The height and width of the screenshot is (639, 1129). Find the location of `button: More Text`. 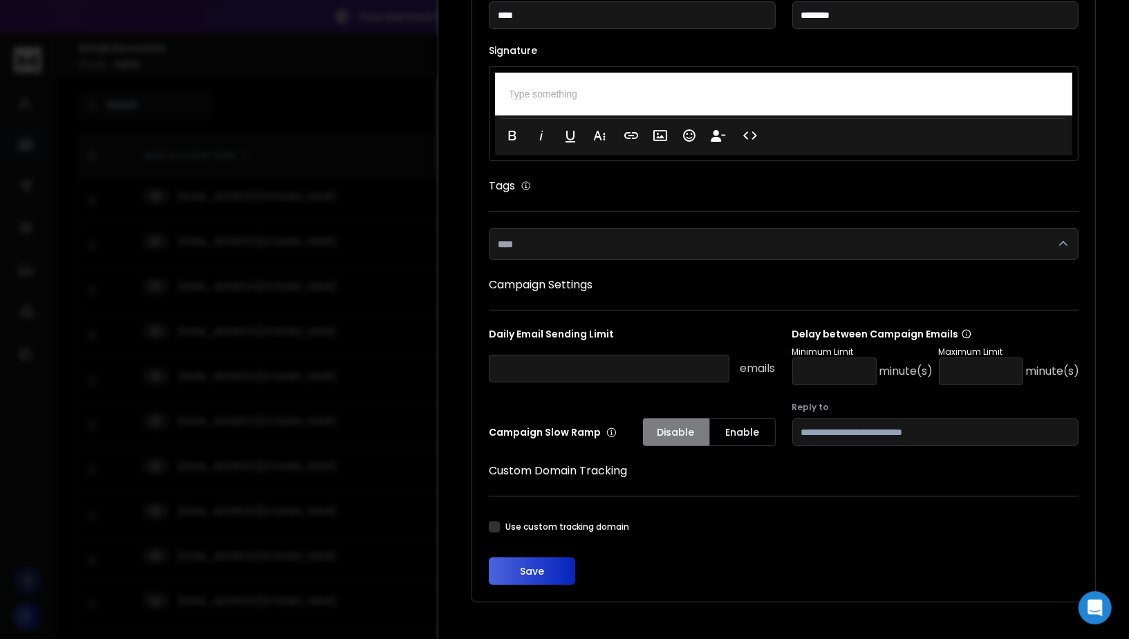

button: More Text is located at coordinates (600, 136).